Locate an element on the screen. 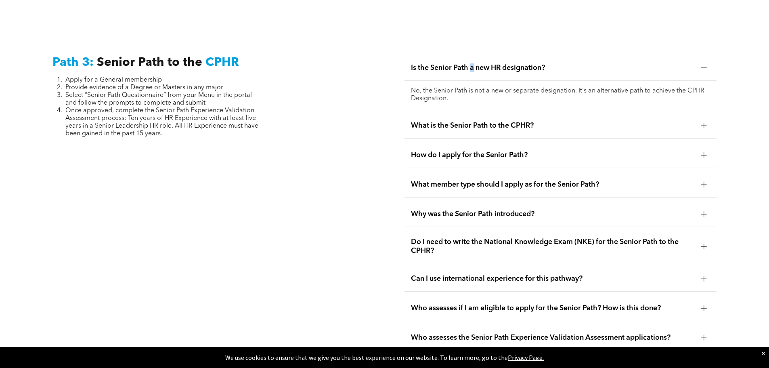  span: Who assesses the Senior Path Experience Validation Assessment applications? is located at coordinates (553, 338).